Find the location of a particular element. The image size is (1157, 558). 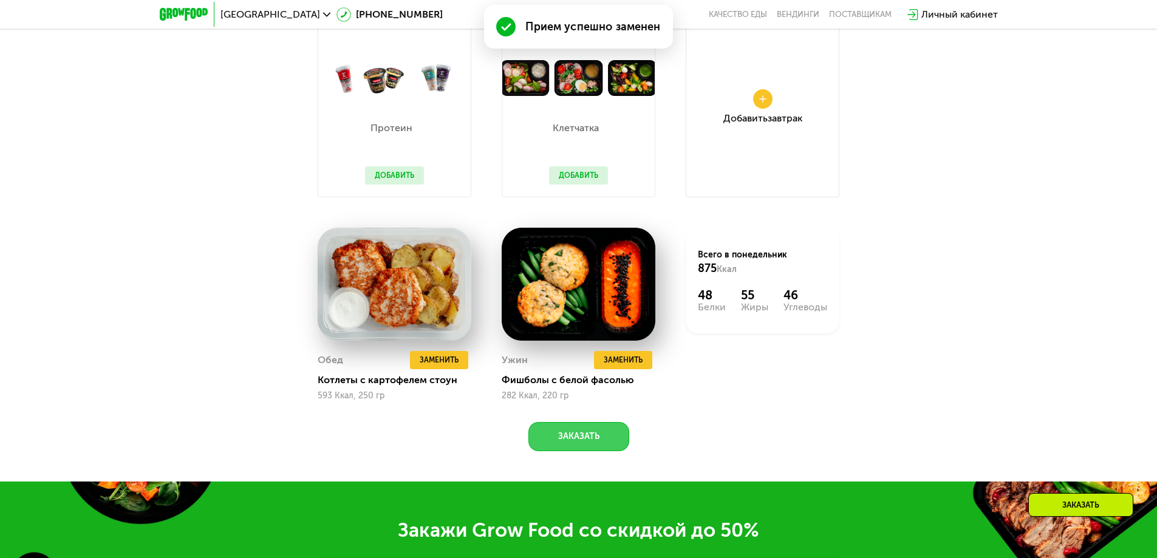

span: Завтрак is located at coordinates (785, 118).